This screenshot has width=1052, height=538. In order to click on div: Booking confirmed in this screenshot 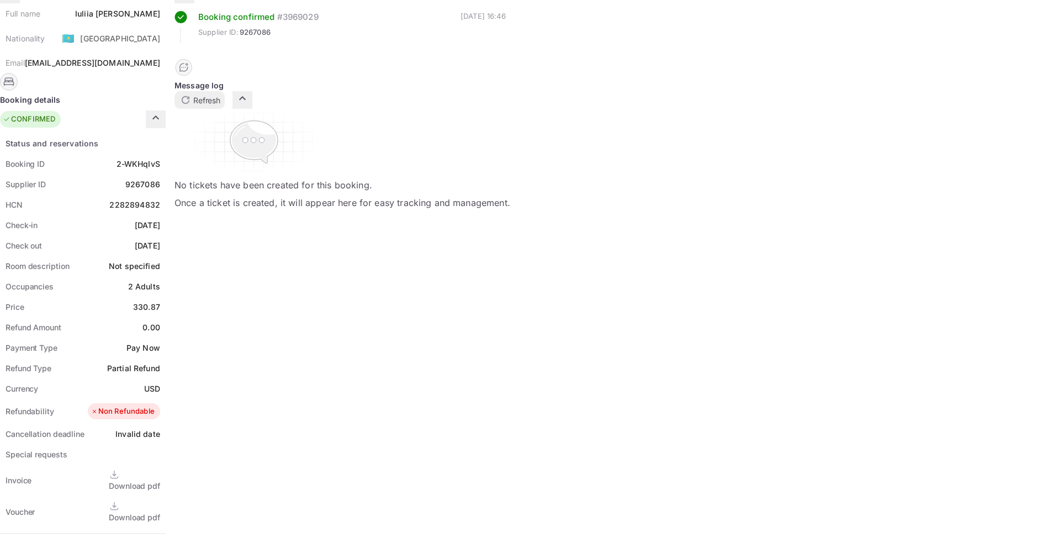, I will do `click(236, 17)`.